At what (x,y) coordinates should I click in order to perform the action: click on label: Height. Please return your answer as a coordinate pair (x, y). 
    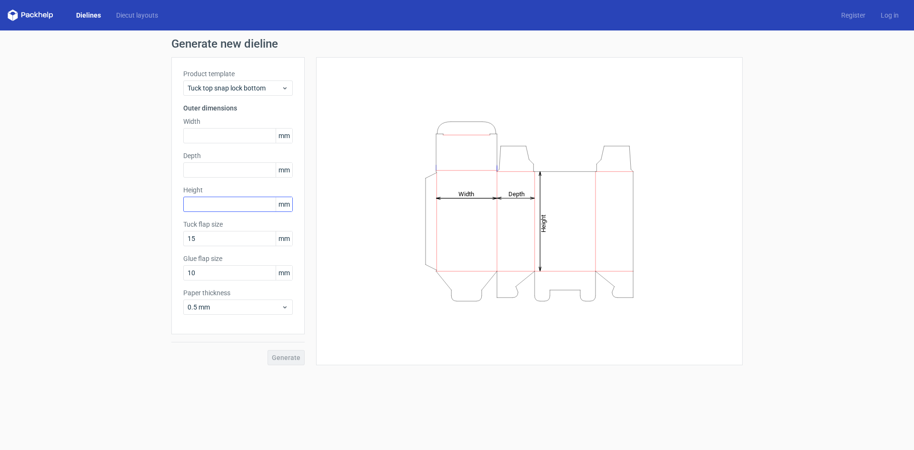
    Looking at the image, I should click on (238, 190).